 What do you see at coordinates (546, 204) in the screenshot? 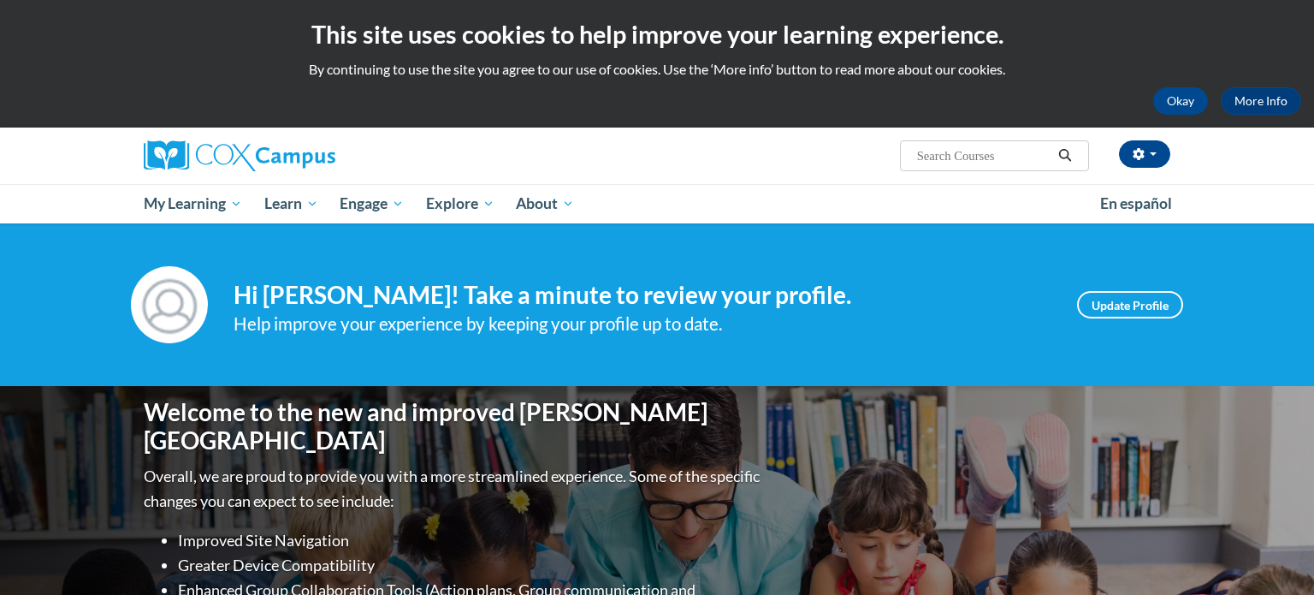
I see `a: About` at bounding box center [546, 204].